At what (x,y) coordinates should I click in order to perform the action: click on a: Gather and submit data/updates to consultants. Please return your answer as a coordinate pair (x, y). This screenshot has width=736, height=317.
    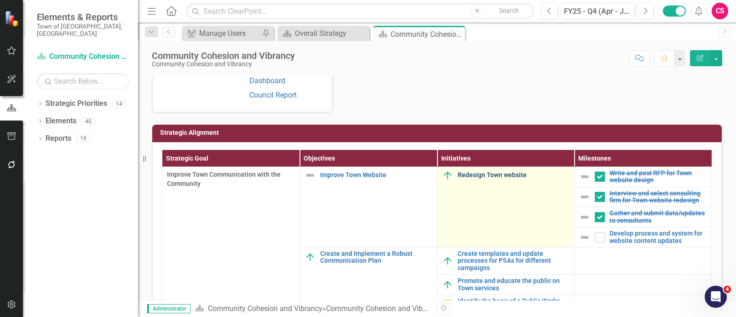
    Looking at the image, I should click on (658, 217).